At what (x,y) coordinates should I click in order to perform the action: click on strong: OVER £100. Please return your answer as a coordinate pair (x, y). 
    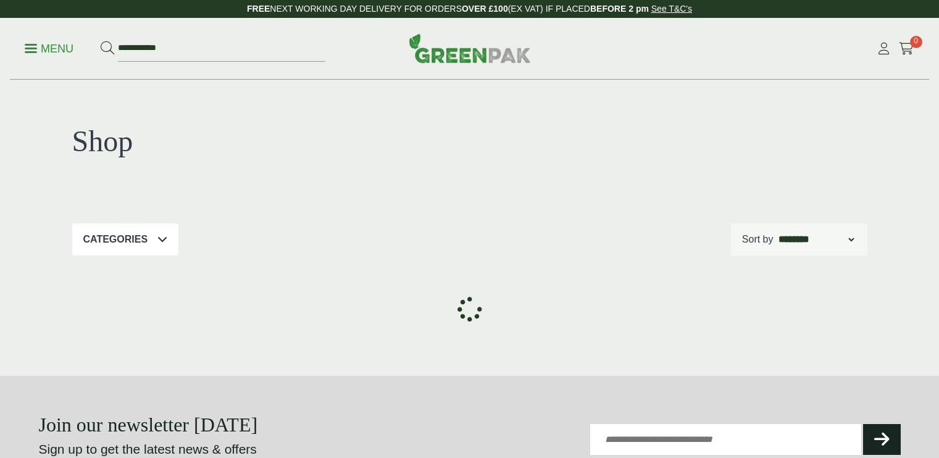
    Looking at the image, I should click on (484, 9).